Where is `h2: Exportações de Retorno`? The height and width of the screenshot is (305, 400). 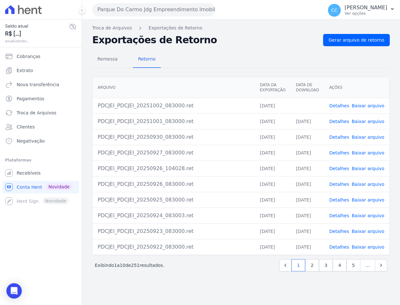
h2: Exportações de Retorno is located at coordinates (205, 40).